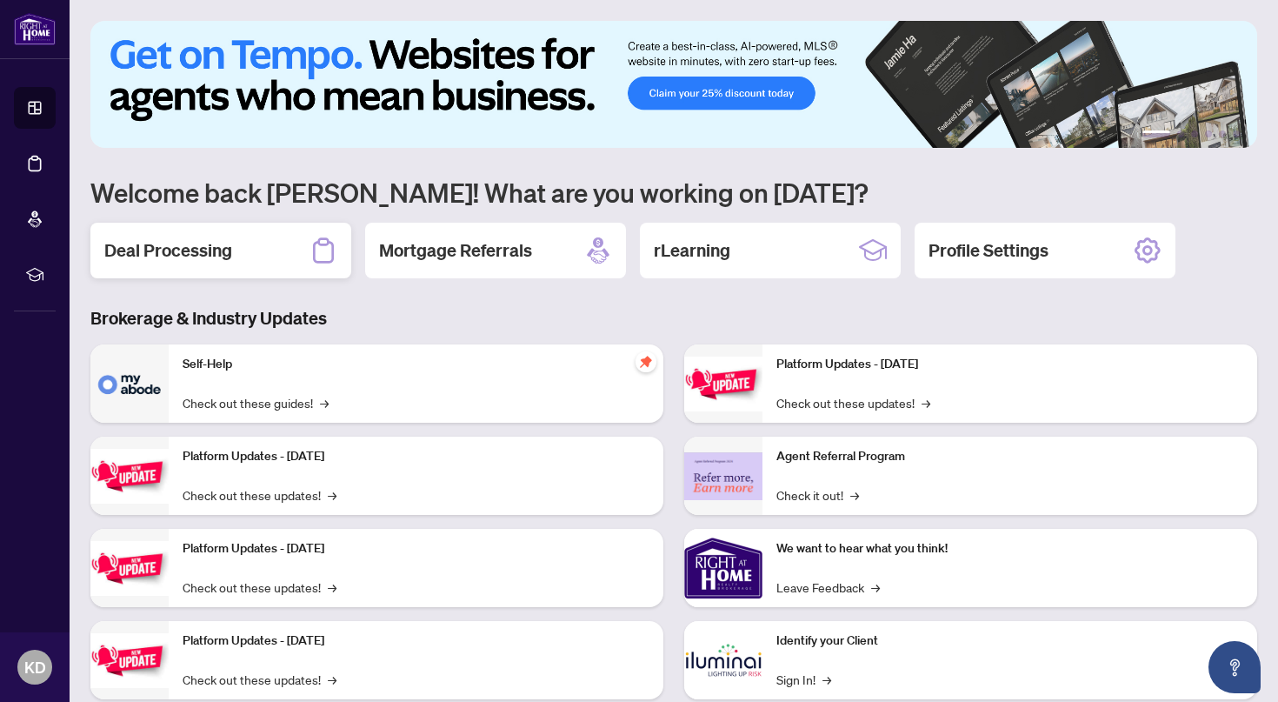 The image size is (1278, 702). I want to click on p: Self-Help, so click(416, 364).